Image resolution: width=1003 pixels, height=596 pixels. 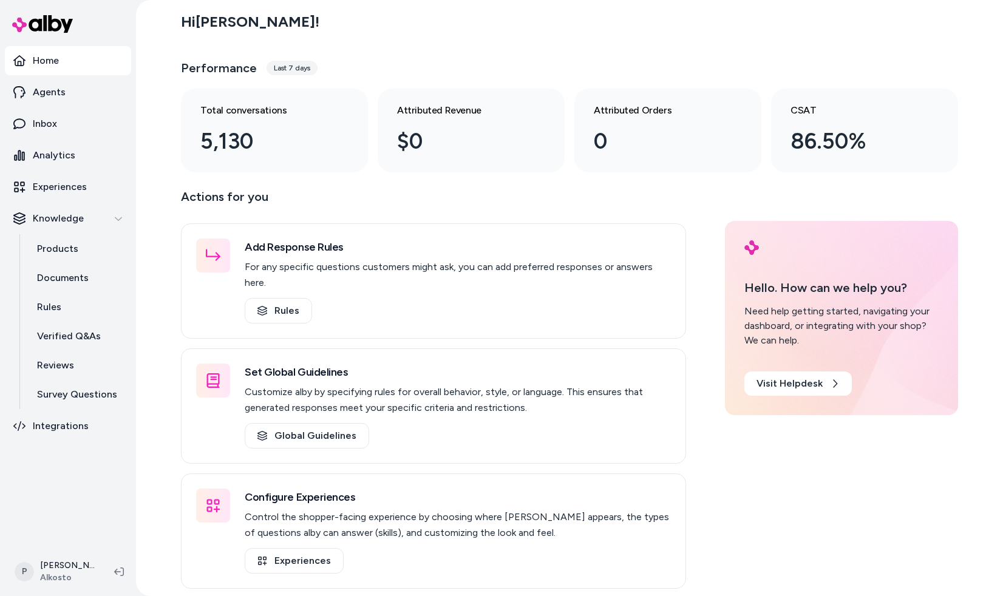 What do you see at coordinates (462, 142) in the screenshot?
I see `div: $0` at bounding box center [462, 142].